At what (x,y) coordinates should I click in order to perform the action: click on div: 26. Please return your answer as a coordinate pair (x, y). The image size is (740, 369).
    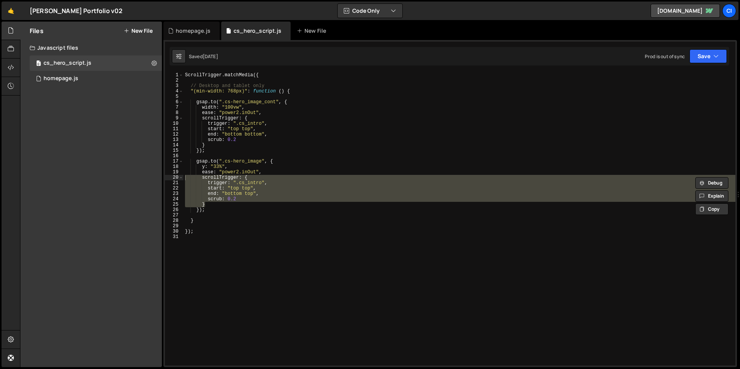
    Looking at the image, I should click on (174, 210).